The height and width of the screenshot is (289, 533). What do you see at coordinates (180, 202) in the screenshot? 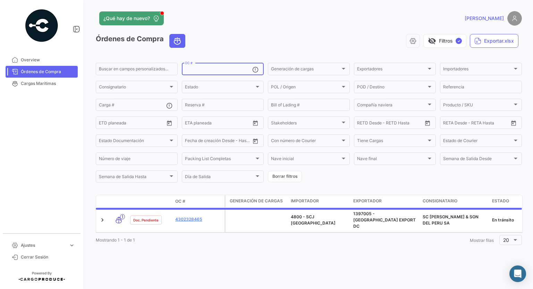
I see `span: OC #` at bounding box center [180, 202].